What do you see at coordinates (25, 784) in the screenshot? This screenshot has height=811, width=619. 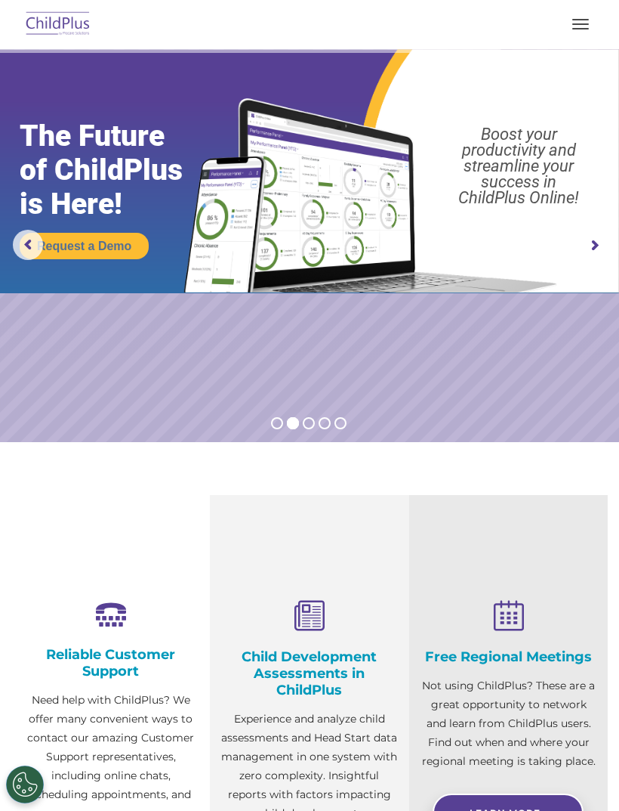 I see `button: Cookies Settings` at bounding box center [25, 784].